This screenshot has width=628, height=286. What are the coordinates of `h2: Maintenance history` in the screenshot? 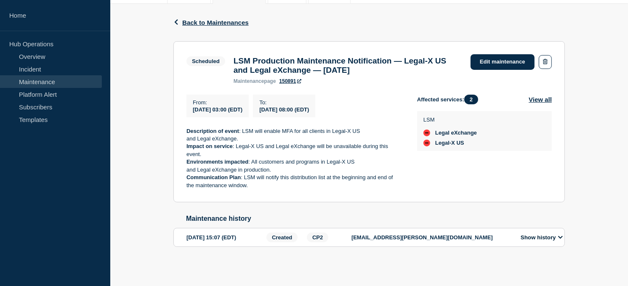 It's located at (375, 219).